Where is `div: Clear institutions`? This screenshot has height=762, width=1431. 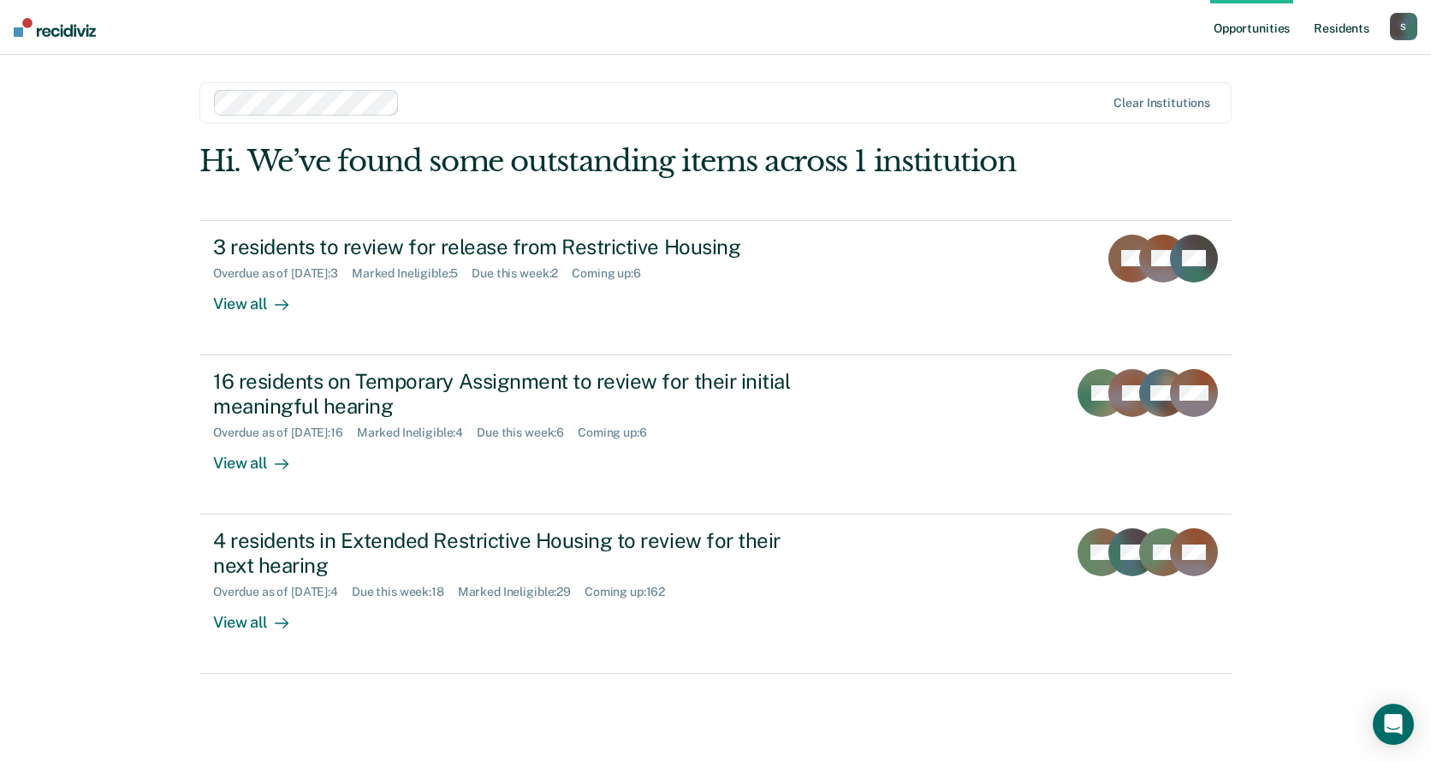
div: Clear institutions is located at coordinates (1161, 103).